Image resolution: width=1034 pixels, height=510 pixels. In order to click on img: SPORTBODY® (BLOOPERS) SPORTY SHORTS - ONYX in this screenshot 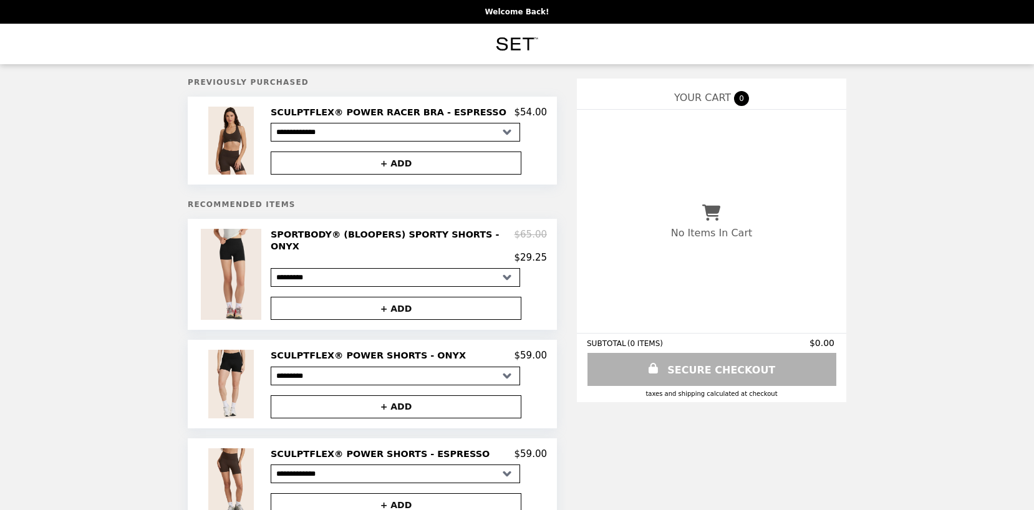, I will do `click(233, 274)`.